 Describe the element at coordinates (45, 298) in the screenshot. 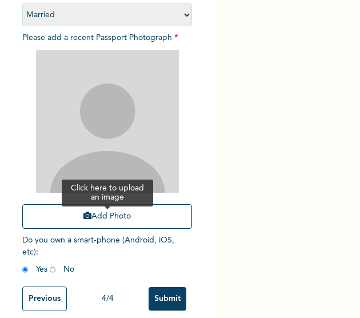

I see `input: Previous` at that location.